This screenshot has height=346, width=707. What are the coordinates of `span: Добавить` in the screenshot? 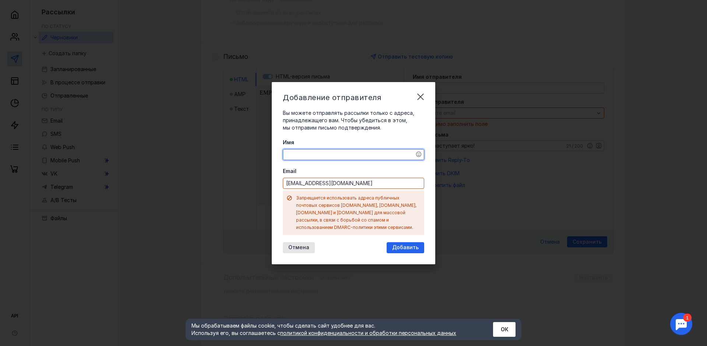 It's located at (406, 248).